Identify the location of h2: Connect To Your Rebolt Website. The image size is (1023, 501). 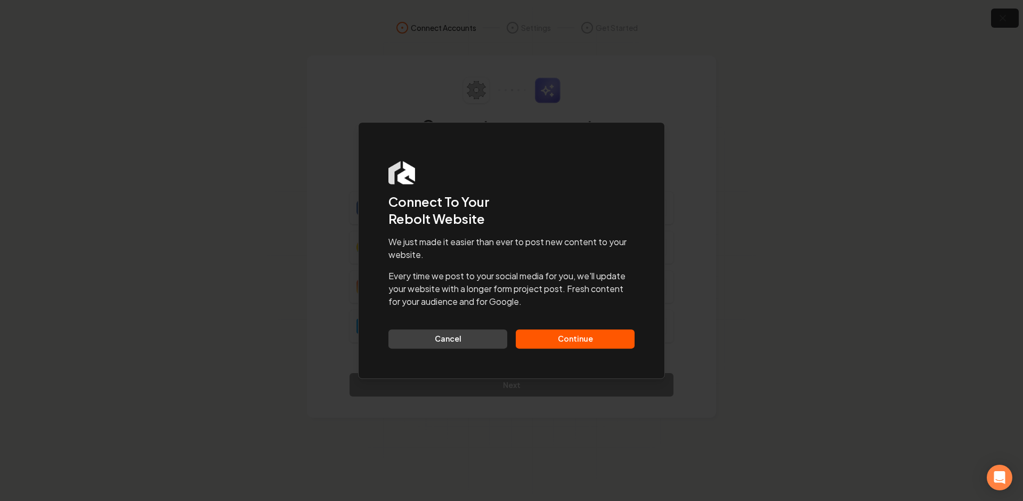
(511, 210).